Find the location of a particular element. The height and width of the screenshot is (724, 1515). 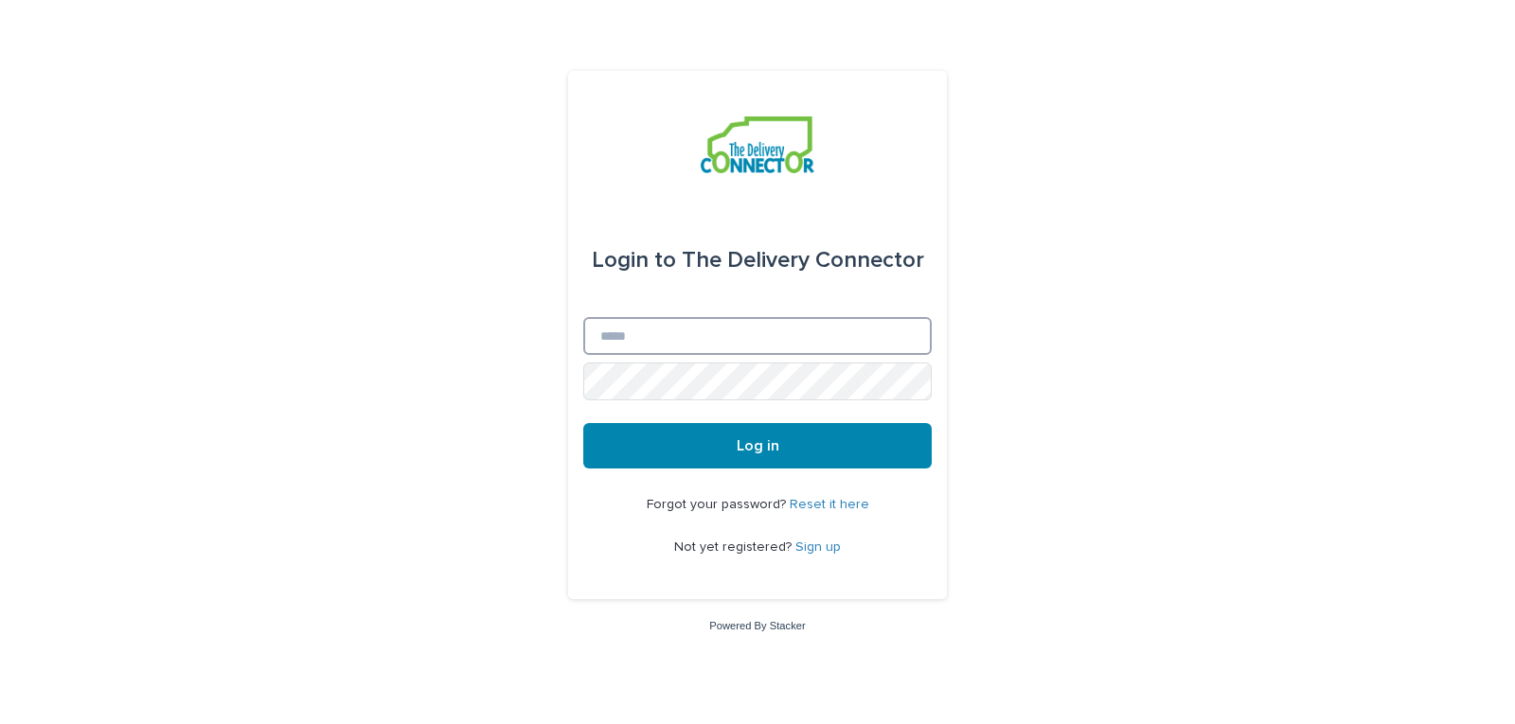

a: Sign up is located at coordinates (818, 547).